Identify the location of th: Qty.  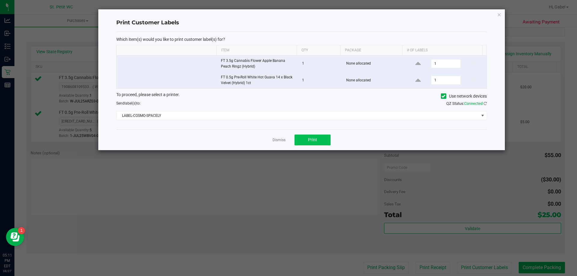
(318, 50).